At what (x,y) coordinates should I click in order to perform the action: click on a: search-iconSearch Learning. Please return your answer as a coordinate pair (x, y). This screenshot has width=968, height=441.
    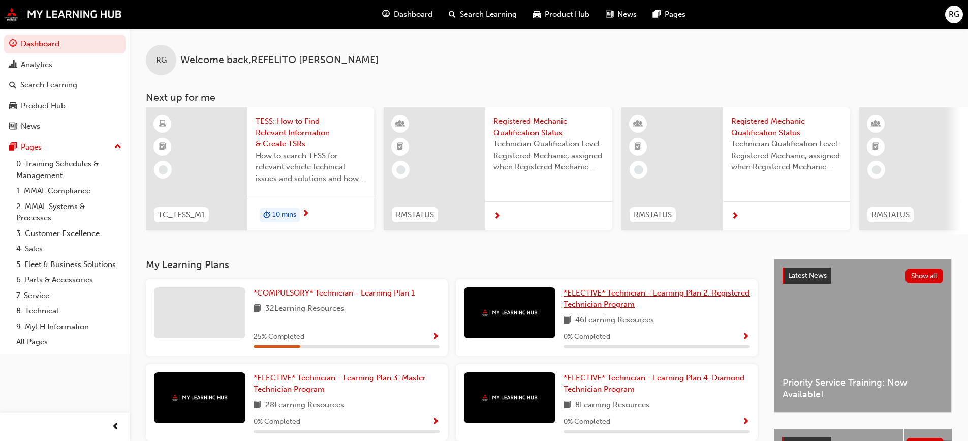
    Looking at the image, I should click on (483, 14).